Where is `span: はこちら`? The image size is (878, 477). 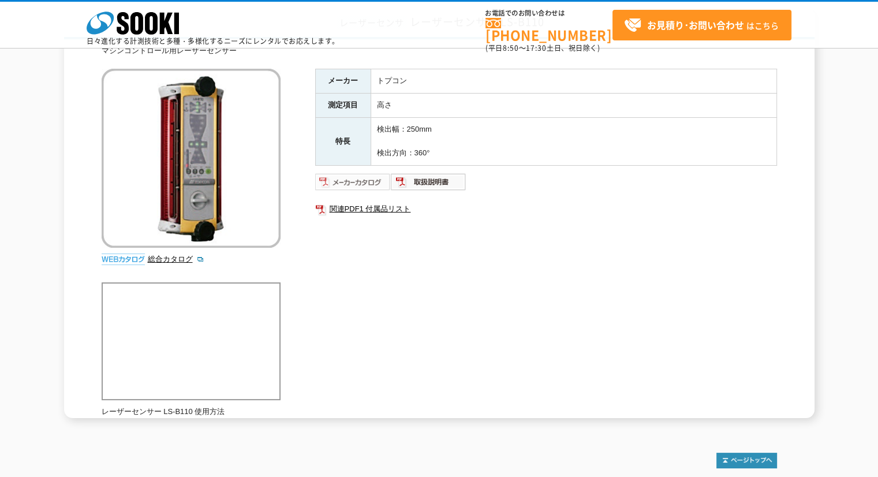 span: はこちら is located at coordinates (701, 25).